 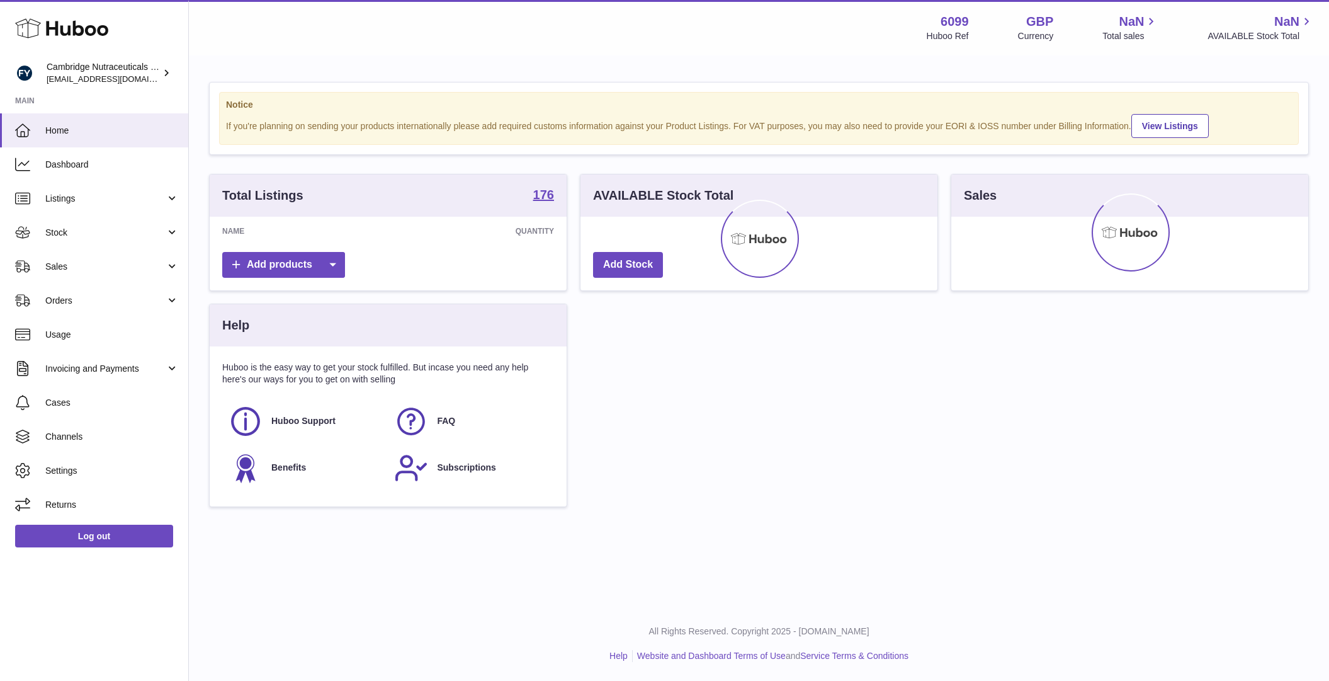 What do you see at coordinates (1261, 36) in the screenshot?
I see `span: AVAILABLE Stock Total` at bounding box center [1261, 36].